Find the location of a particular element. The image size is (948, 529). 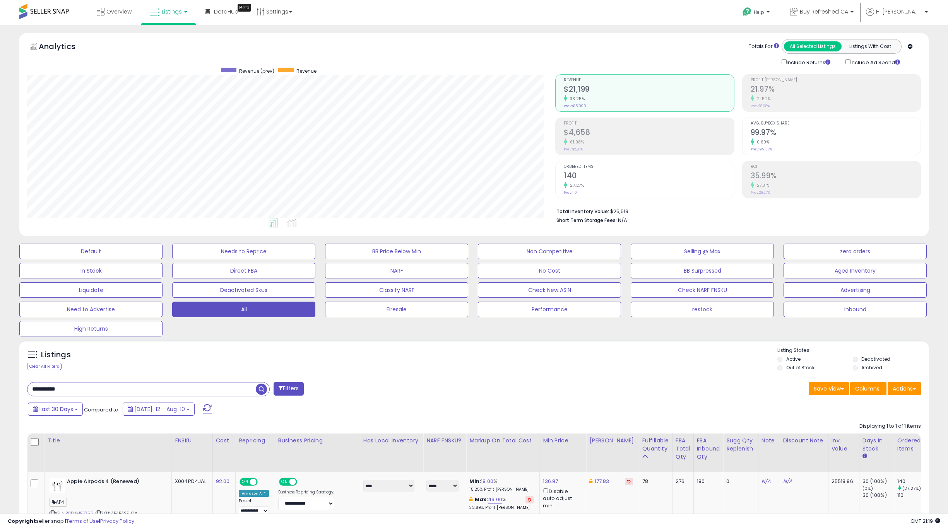

div: 110 is located at coordinates (913, 496).